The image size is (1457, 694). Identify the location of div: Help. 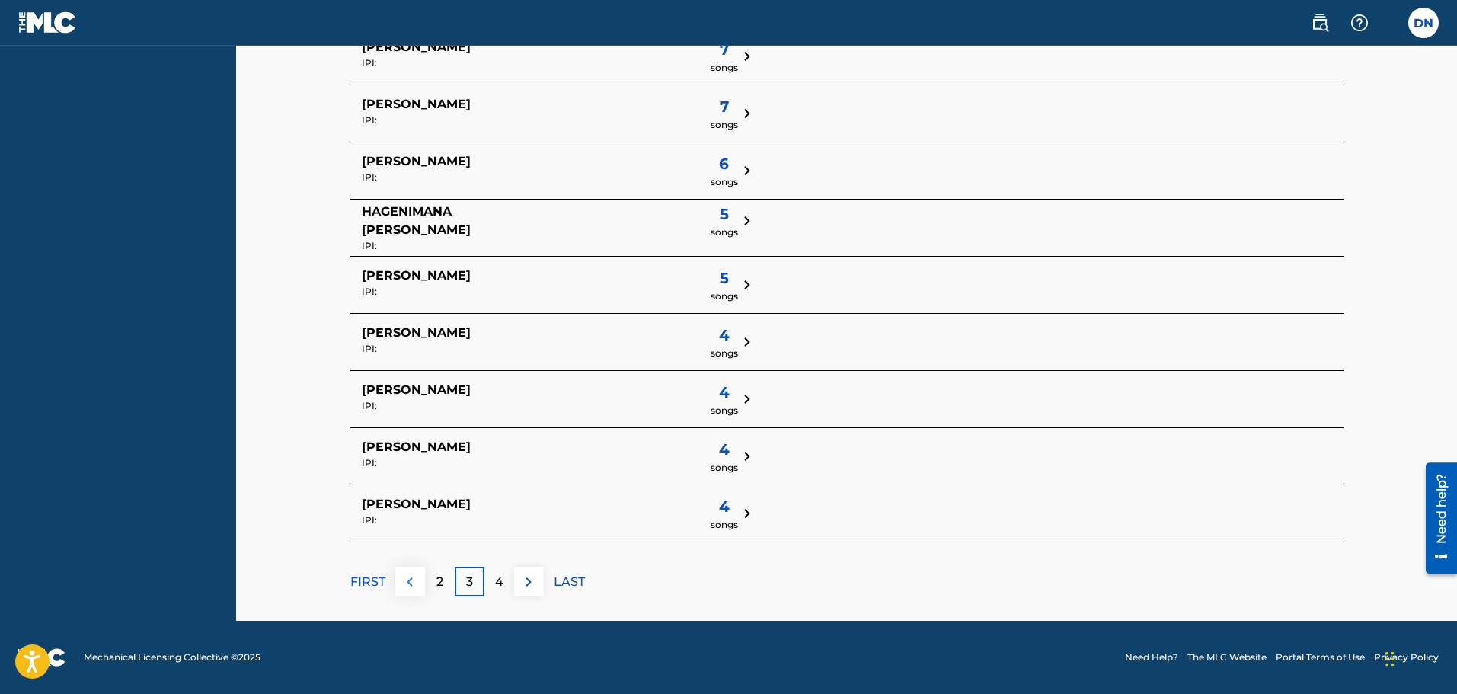
(1360, 23).